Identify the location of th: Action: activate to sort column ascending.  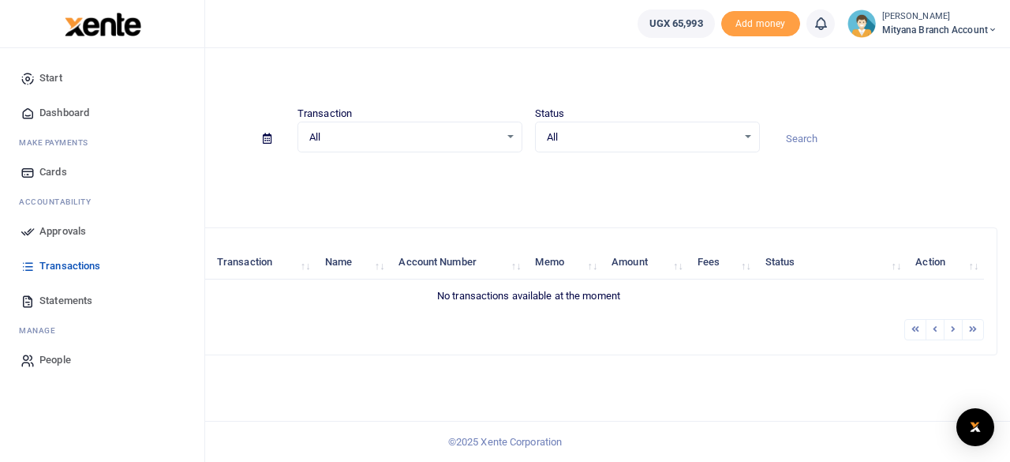
(945, 262).